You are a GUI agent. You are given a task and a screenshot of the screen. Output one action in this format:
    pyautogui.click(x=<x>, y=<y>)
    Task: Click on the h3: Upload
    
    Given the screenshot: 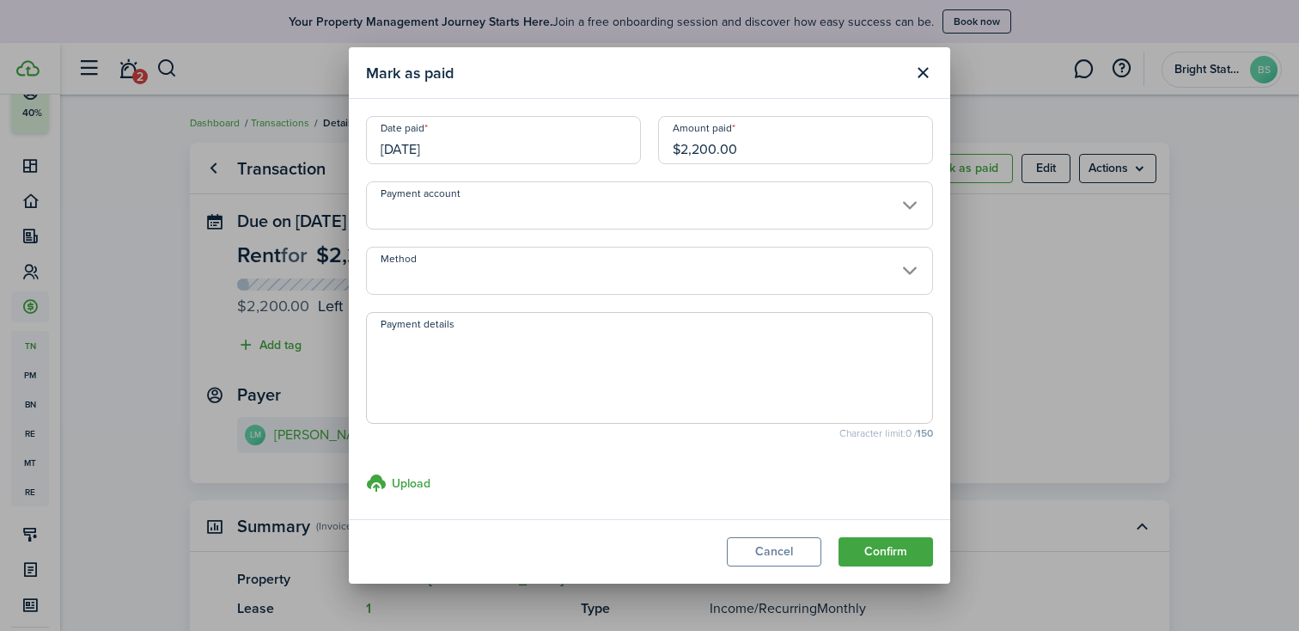 What is the action you would take?
    pyautogui.click(x=411, y=483)
    